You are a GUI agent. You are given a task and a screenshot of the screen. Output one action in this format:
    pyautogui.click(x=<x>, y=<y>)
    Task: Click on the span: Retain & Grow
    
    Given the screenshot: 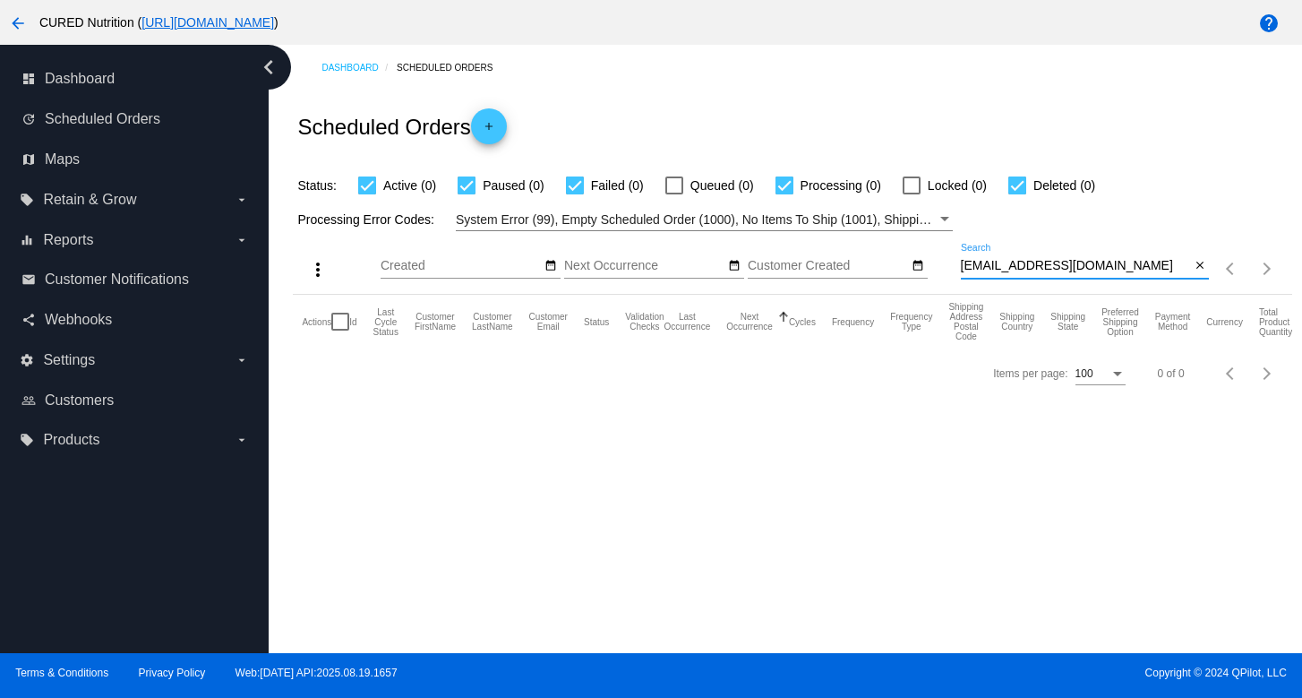 What is the action you would take?
    pyautogui.click(x=90, y=200)
    